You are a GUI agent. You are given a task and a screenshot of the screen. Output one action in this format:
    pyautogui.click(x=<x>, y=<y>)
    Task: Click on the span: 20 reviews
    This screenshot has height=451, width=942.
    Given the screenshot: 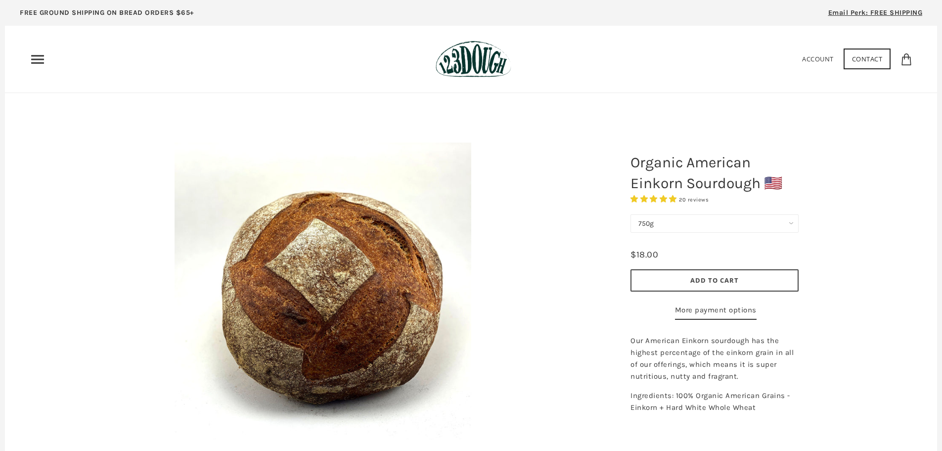 What is the action you would take?
    pyautogui.click(x=694, y=199)
    